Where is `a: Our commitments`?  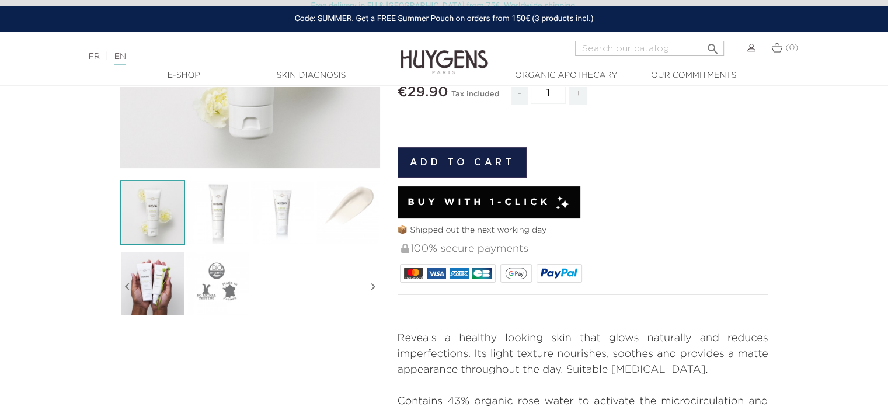
a: Our commitments is located at coordinates (694, 75).